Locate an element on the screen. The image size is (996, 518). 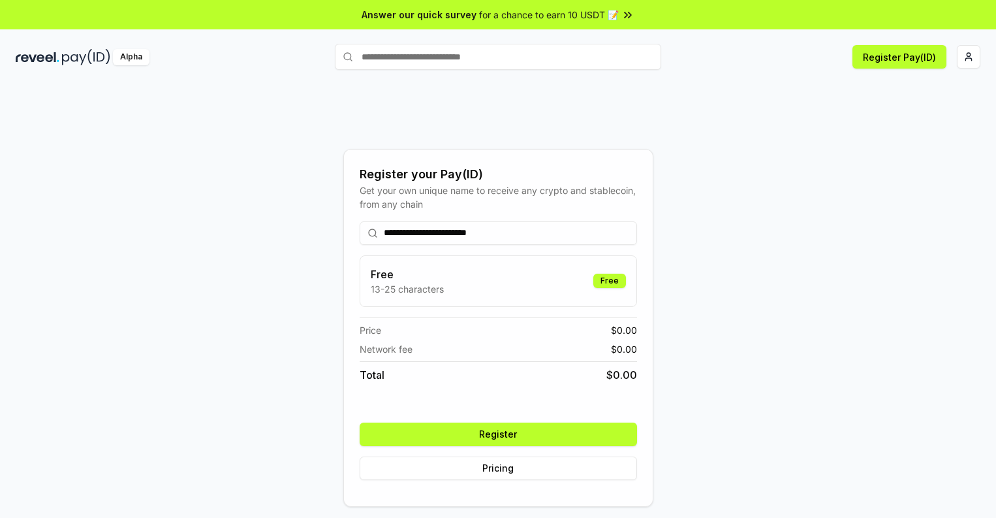
button: Pricing is located at coordinates (498, 468).